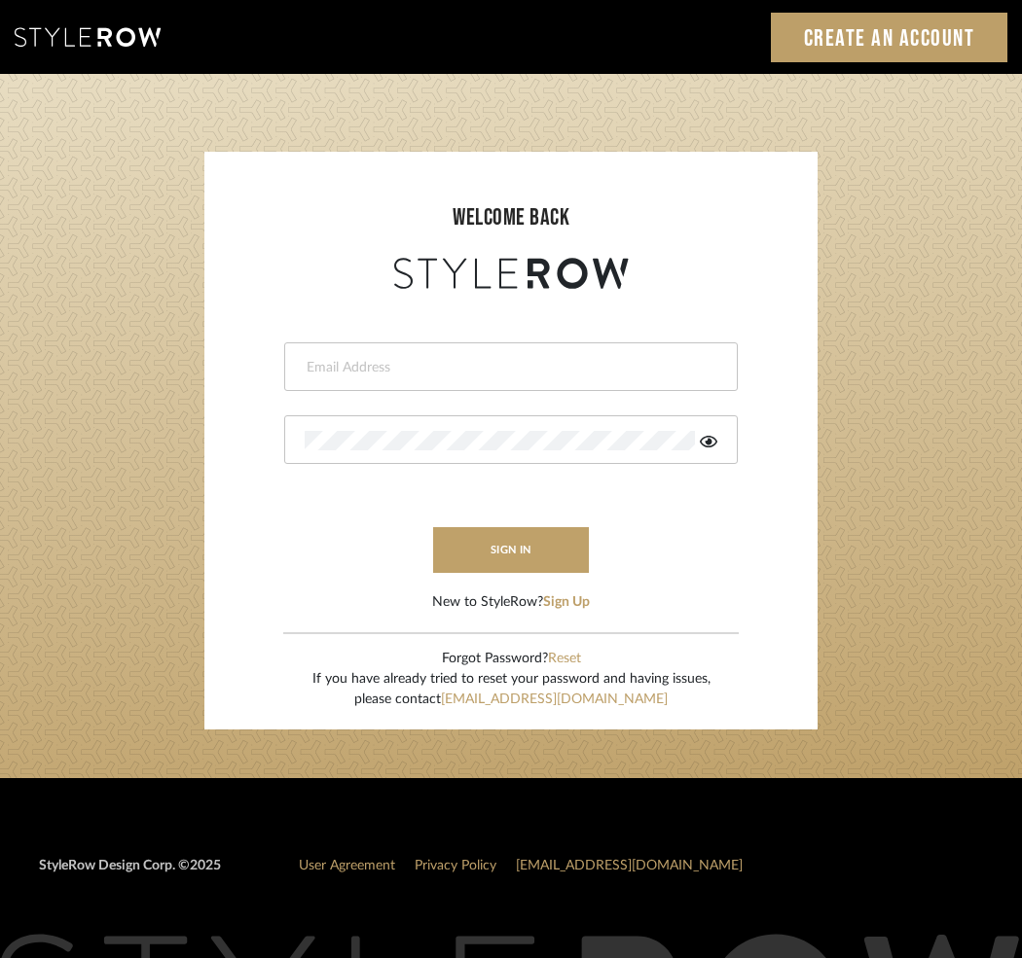 Image resolution: width=1022 pixels, height=958 pixels. Describe the element at coordinates (566, 602) in the screenshot. I see `button: Sign Up` at that location.